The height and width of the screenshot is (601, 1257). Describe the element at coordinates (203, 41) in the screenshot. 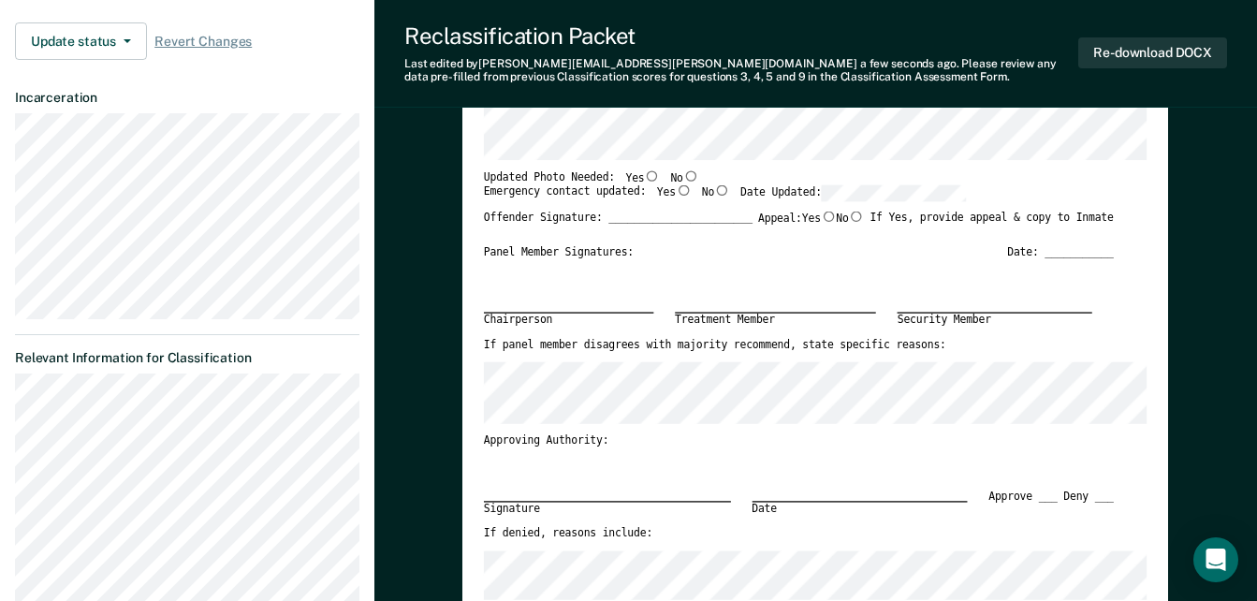

I see `span: Revert Changes` at that location.